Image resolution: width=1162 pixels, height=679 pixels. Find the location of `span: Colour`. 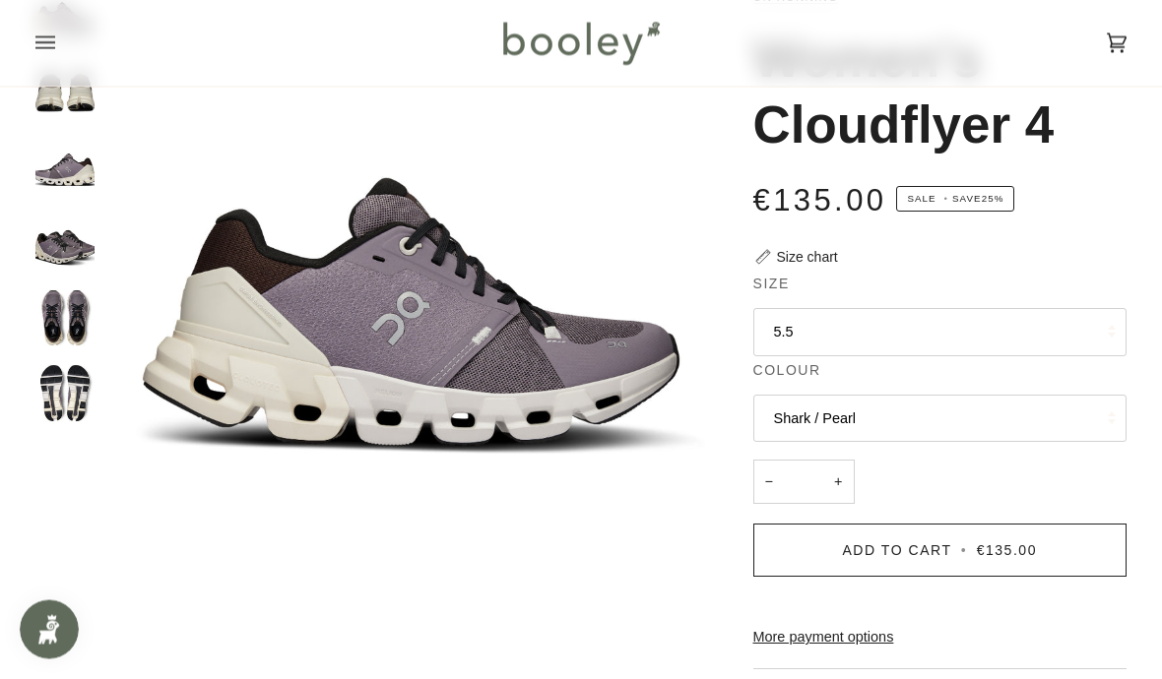

span: Colour is located at coordinates (787, 371).